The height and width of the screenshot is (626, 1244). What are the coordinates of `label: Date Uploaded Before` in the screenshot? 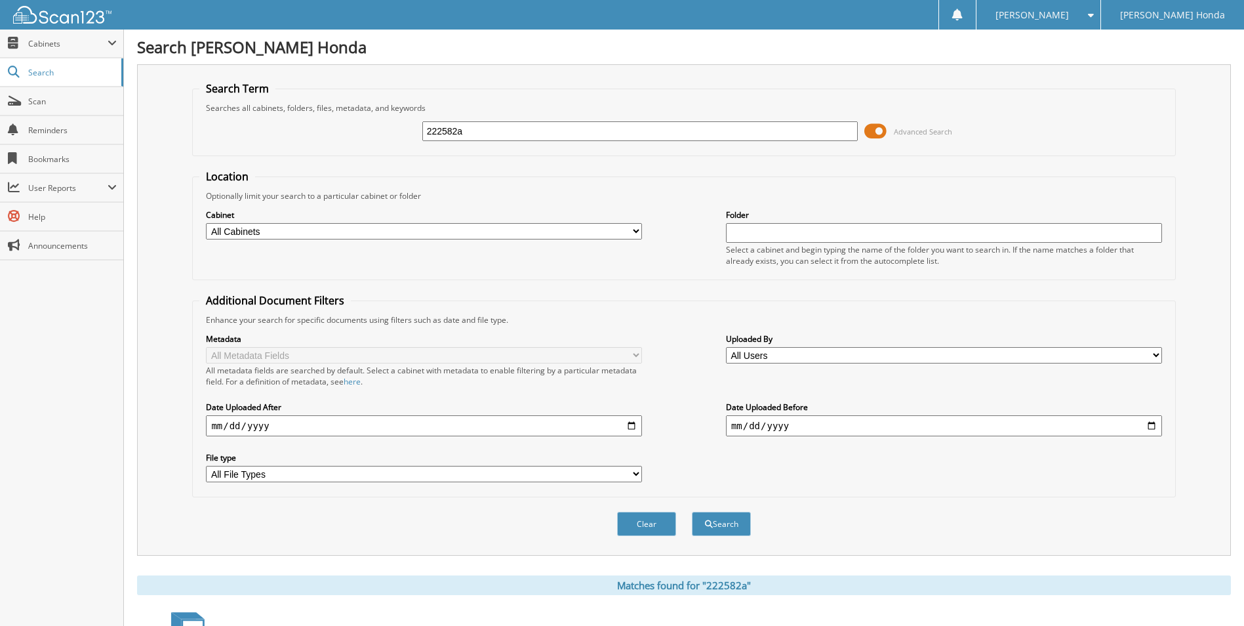 It's located at (944, 407).